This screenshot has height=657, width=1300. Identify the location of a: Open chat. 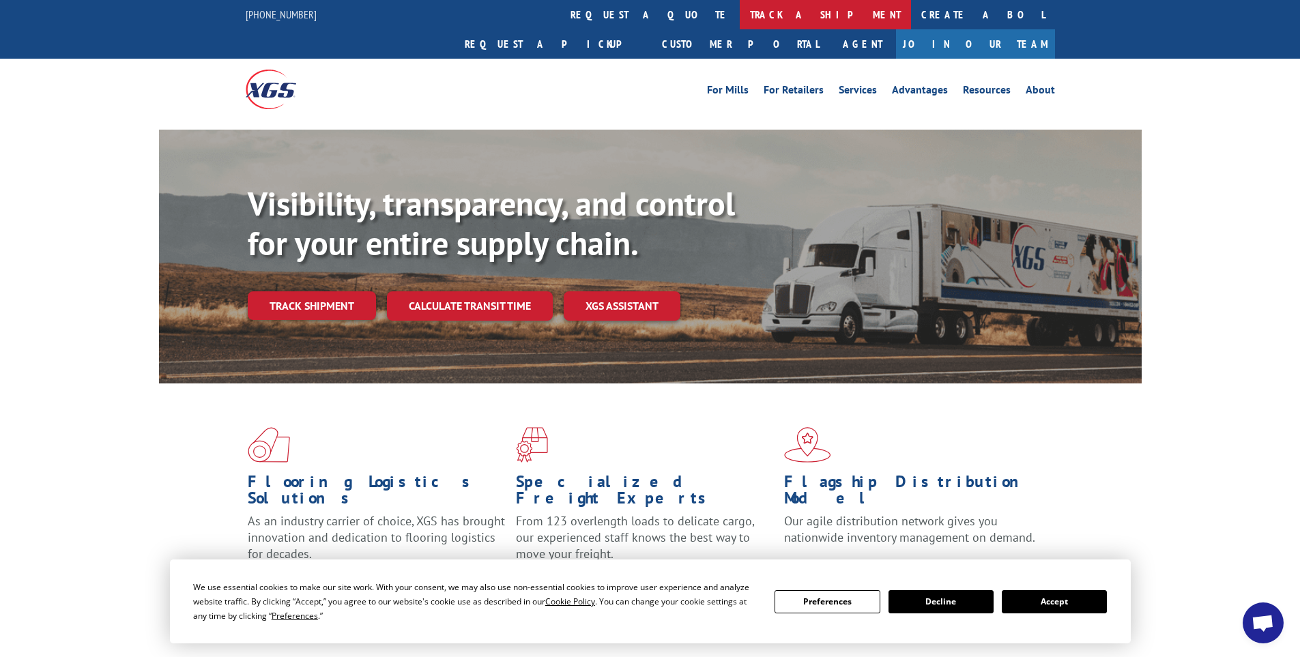
(1263, 623).